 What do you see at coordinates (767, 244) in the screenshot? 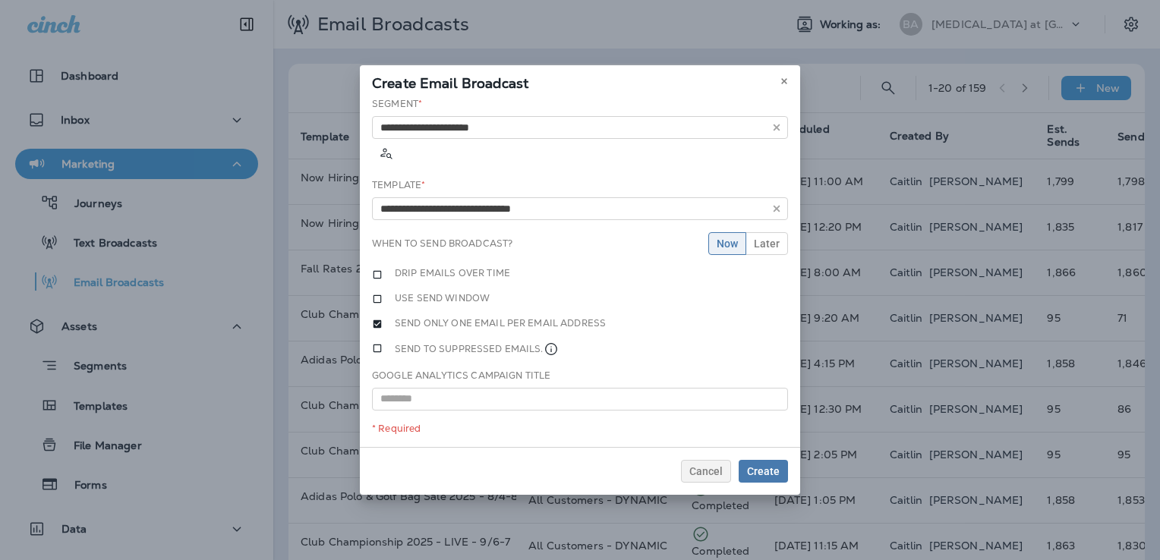
I see `button: Later` at bounding box center [767, 244].